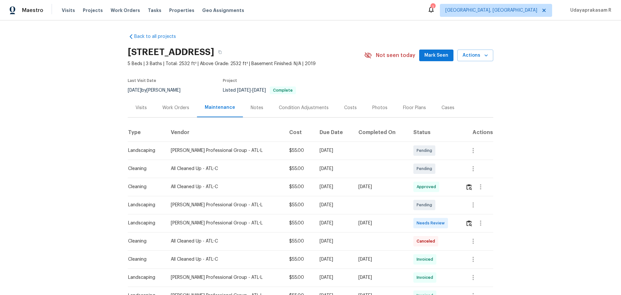  I want to click on div: Visits, so click(141, 108).